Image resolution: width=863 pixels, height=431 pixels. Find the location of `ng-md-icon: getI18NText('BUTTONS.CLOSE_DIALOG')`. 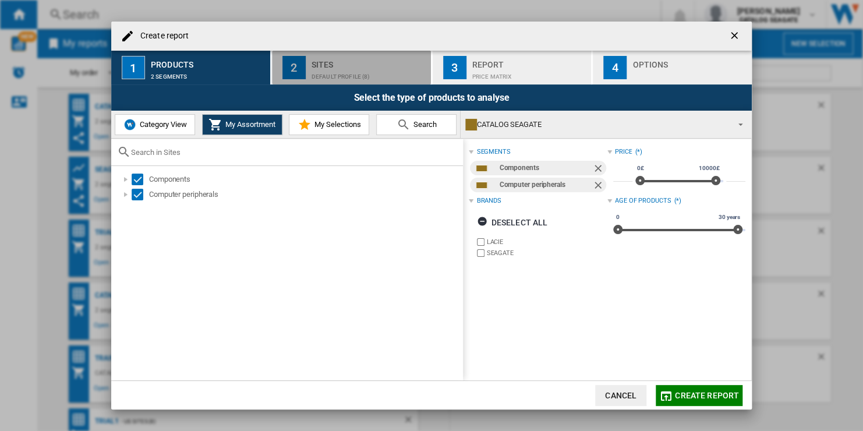

ng-md-icon: getI18NText('BUTTONS.CLOSE_DIALOG') is located at coordinates (736, 37).